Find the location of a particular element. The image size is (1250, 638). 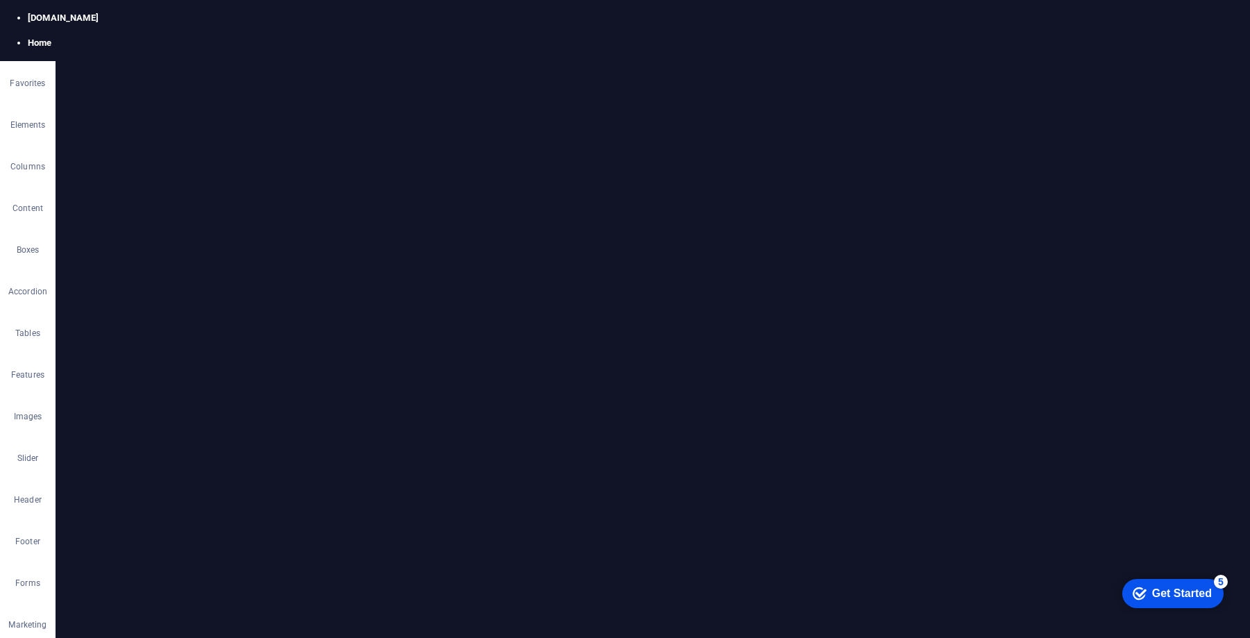

p: Accordion is located at coordinates (28, 292).